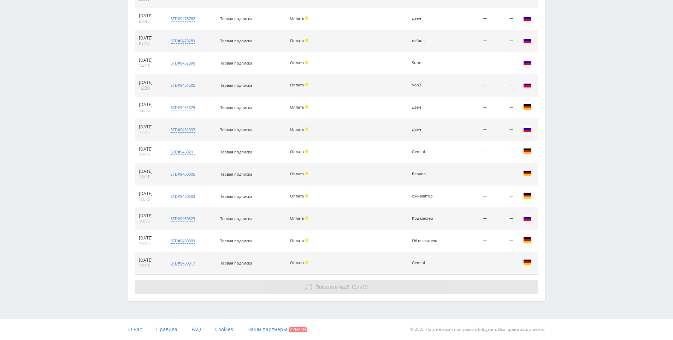 The height and width of the screenshot is (340, 673). I want to click on a: Cookies, so click(224, 330).